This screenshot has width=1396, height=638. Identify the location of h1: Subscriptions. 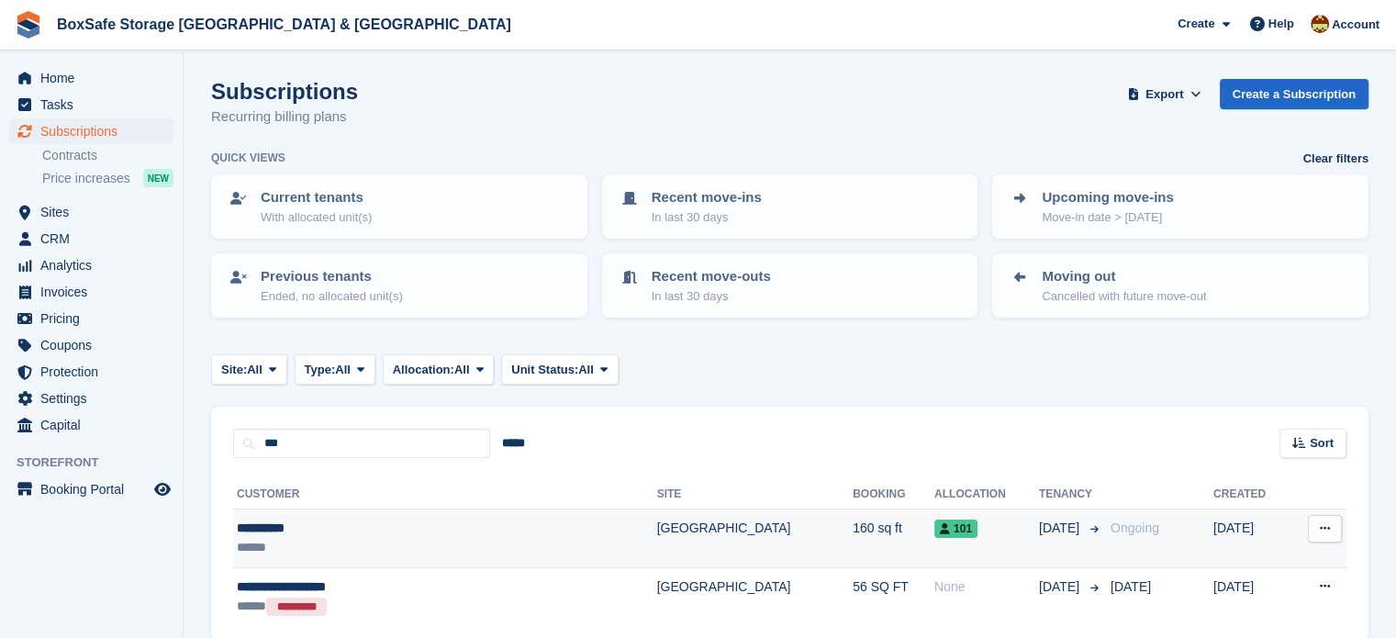
(285, 91).